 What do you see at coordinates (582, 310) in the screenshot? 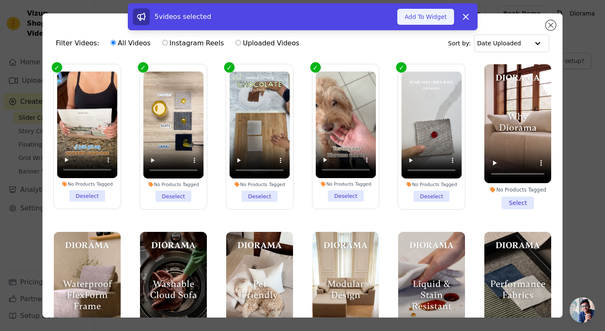
I see `div: Open chat` at bounding box center [582, 310].